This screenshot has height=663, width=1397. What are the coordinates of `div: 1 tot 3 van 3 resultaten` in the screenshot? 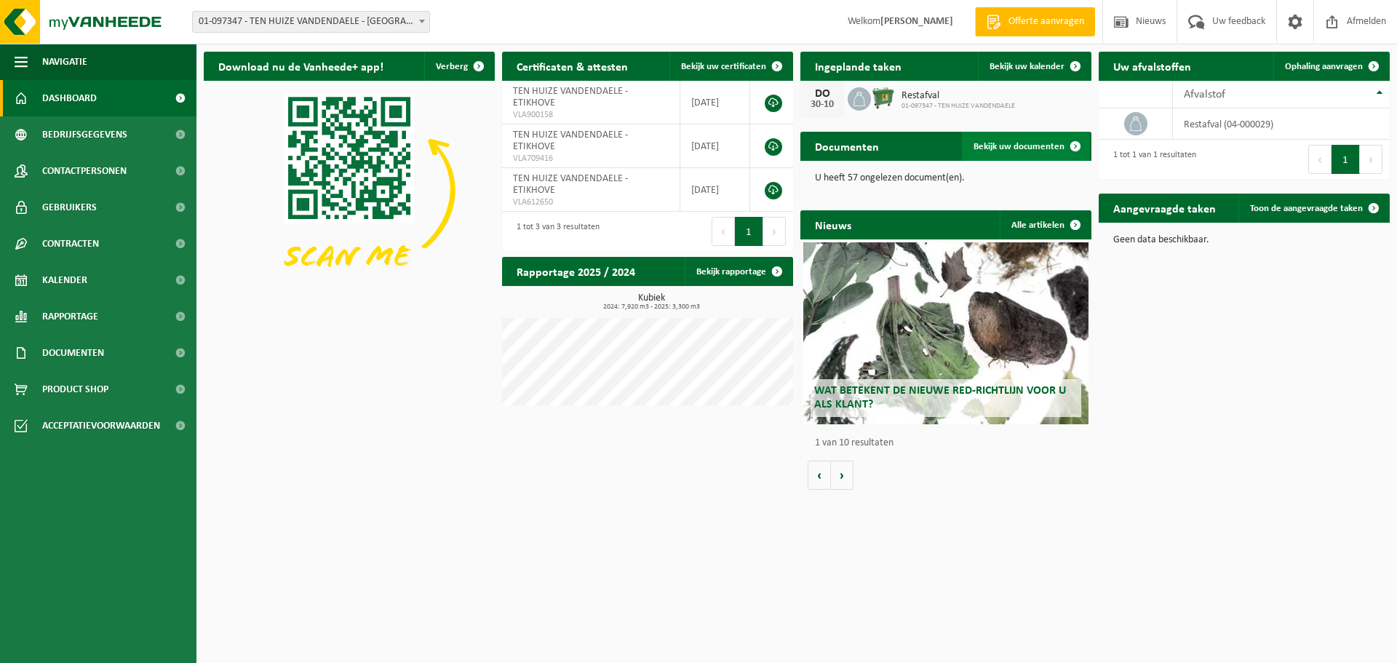 It's located at (554, 231).